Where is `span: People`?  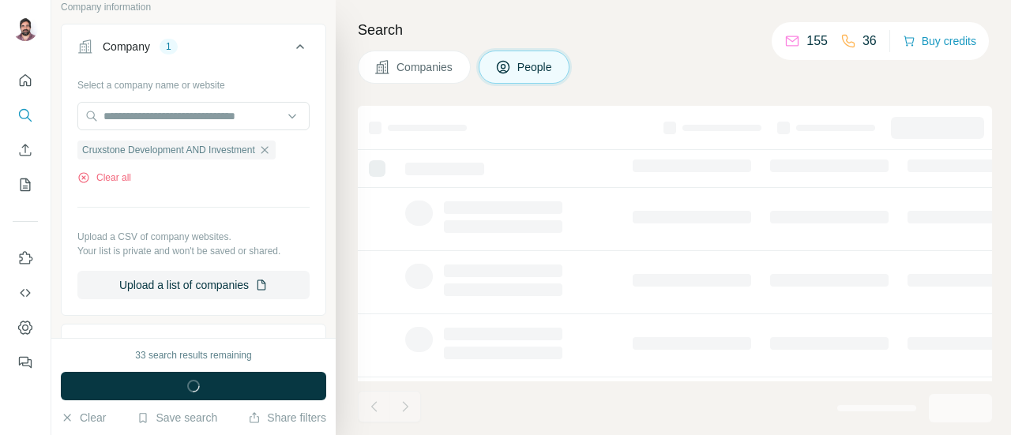 span: People is located at coordinates (535, 67).